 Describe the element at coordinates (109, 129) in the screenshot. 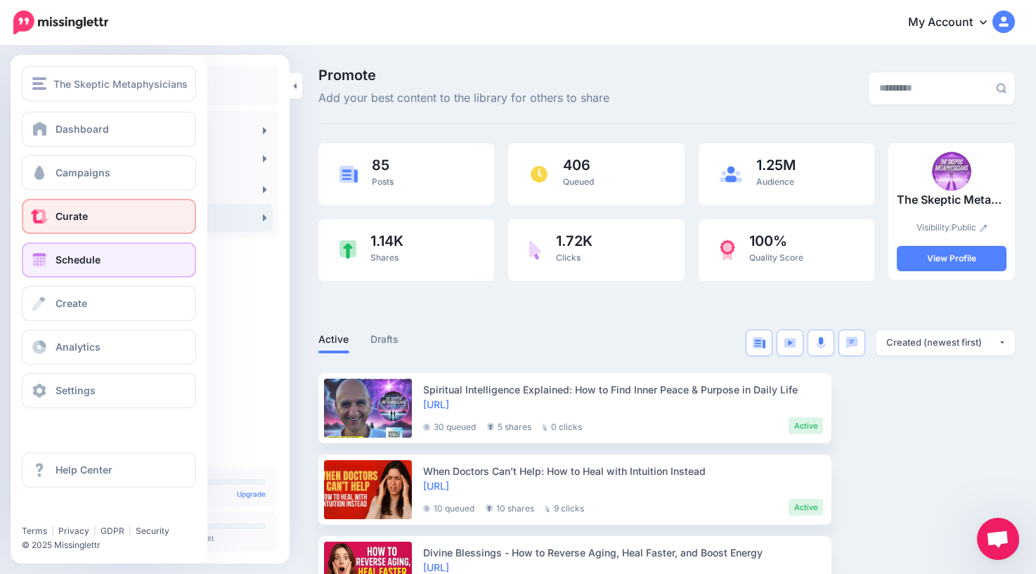

I see `a: Dashboard` at that location.